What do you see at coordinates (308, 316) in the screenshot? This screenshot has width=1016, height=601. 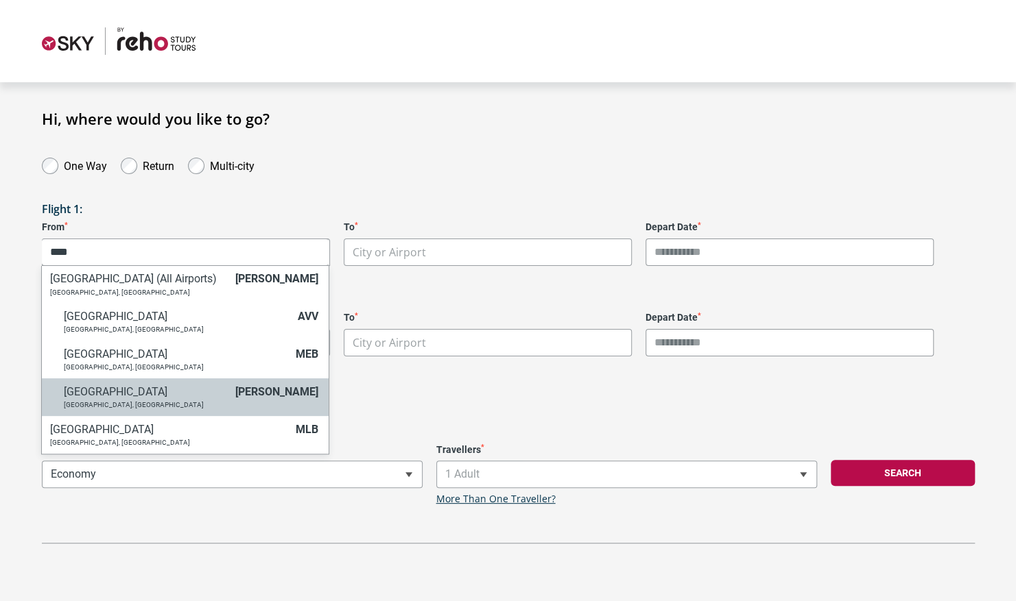 I see `span: AVV` at bounding box center [308, 316].